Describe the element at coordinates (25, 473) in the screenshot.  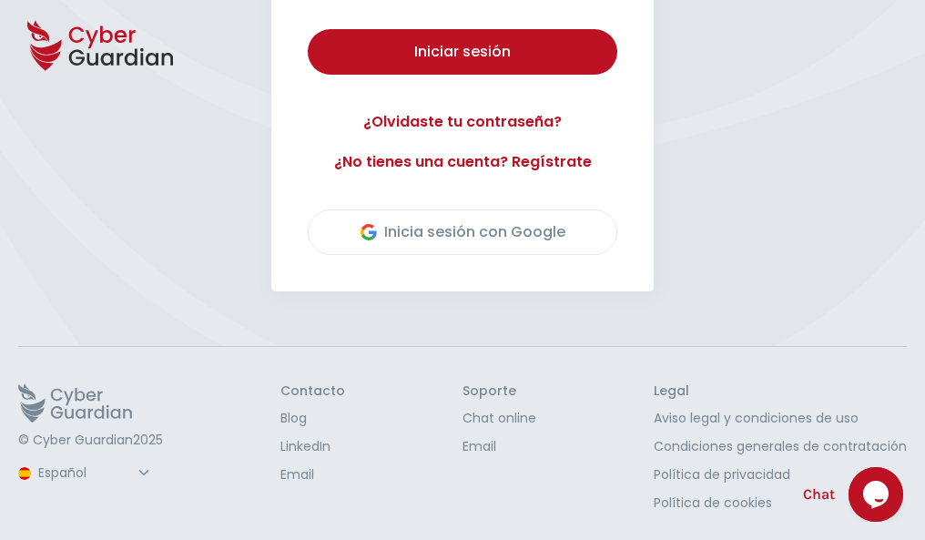
I see `img: region-logo` at that location.